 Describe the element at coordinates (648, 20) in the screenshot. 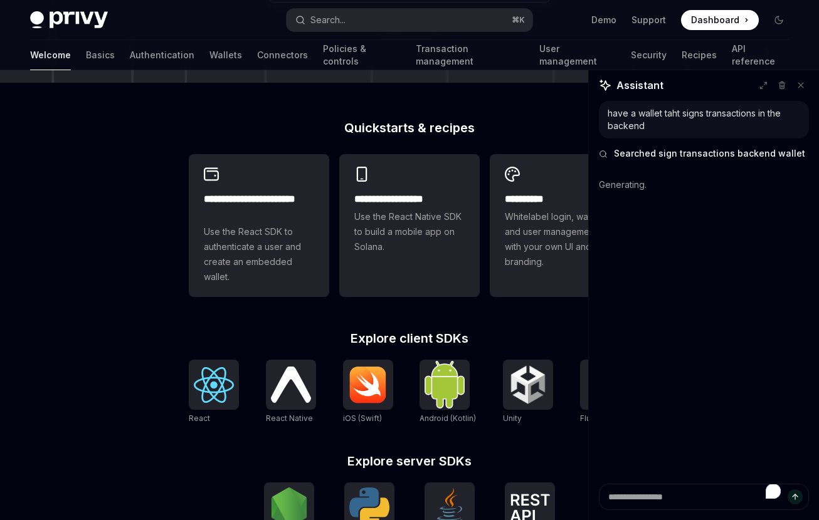

I see `a: Support` at that location.